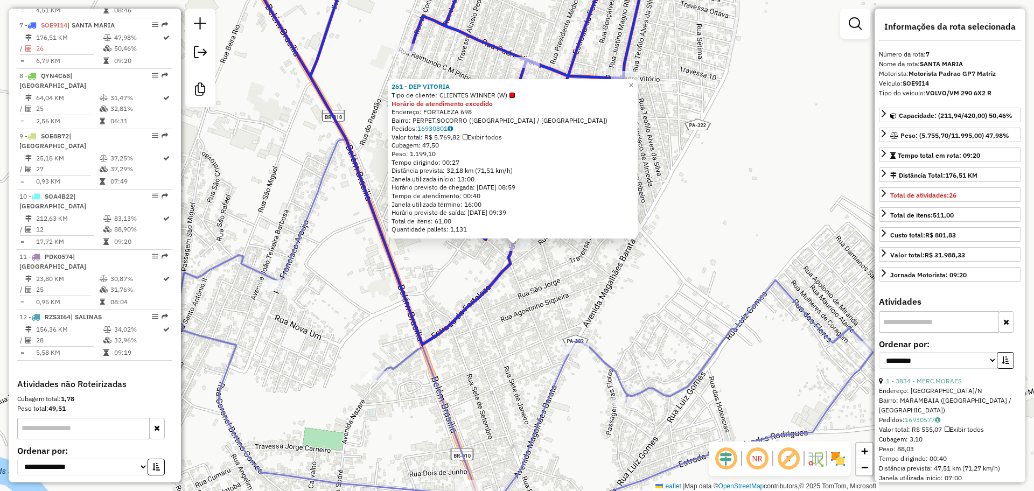 This screenshot has height=491, width=1034. I want to click on a: Peso: (5.755,70/11.995,00) 47,98%, so click(950, 135).